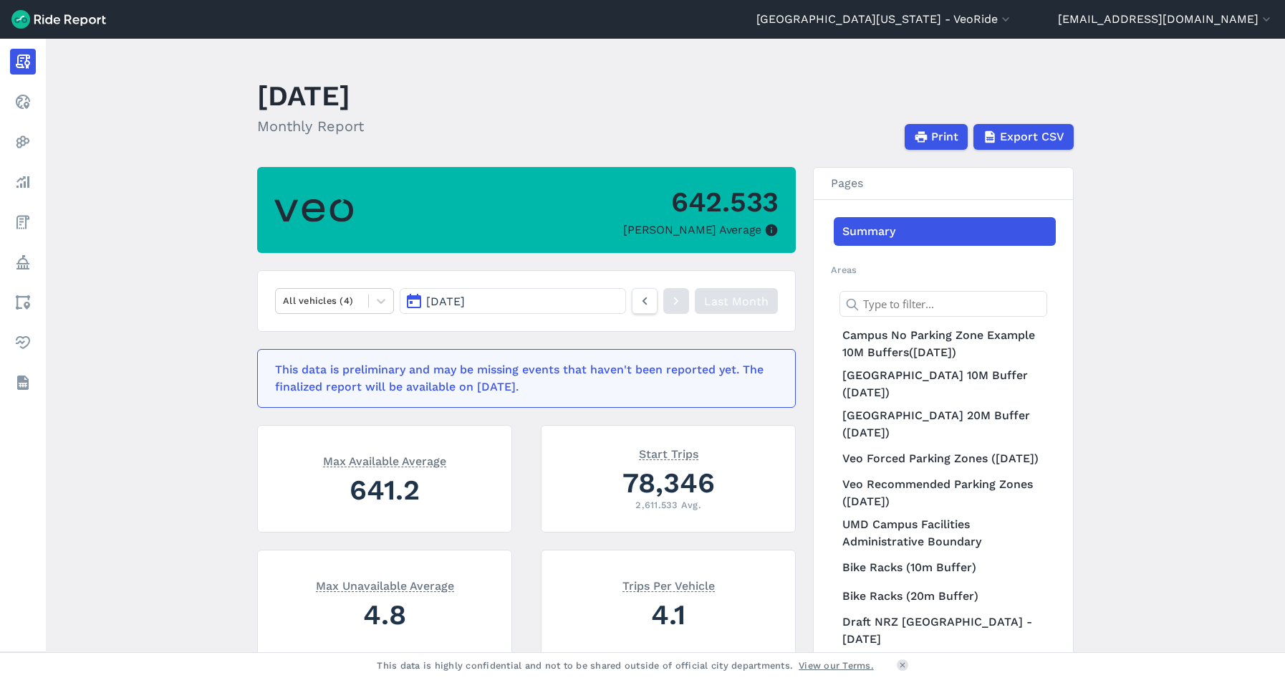 This screenshot has height=678, width=1285. I want to click on a: Heatmaps, so click(23, 142).